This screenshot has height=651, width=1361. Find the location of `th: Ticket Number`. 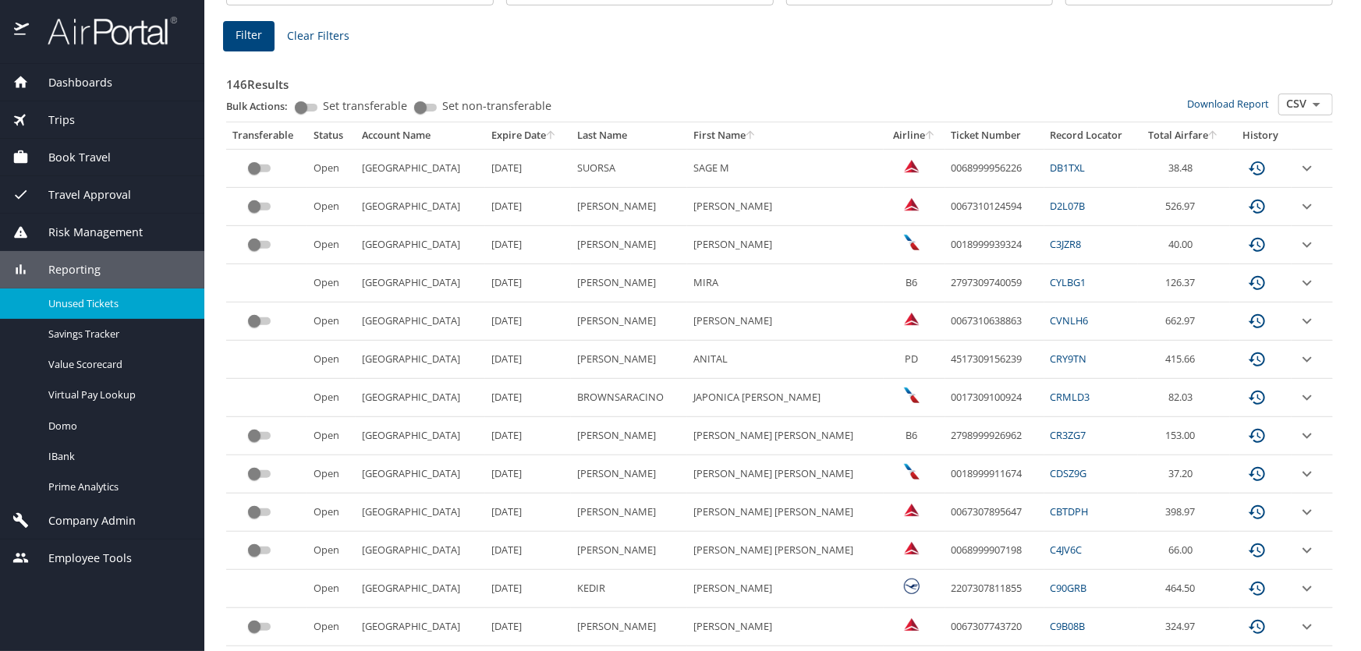

th: Ticket Number is located at coordinates (995, 136).